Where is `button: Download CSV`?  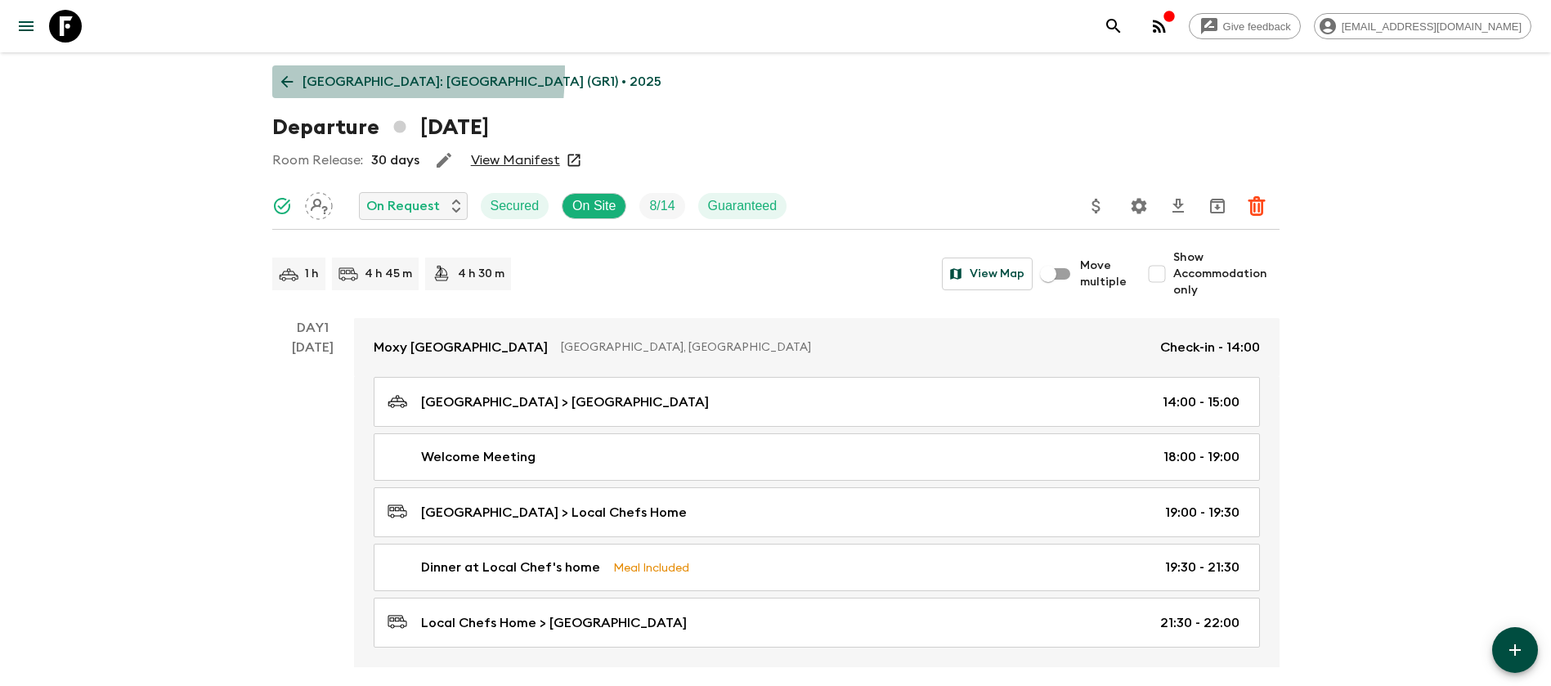 button: Download CSV is located at coordinates (1178, 206).